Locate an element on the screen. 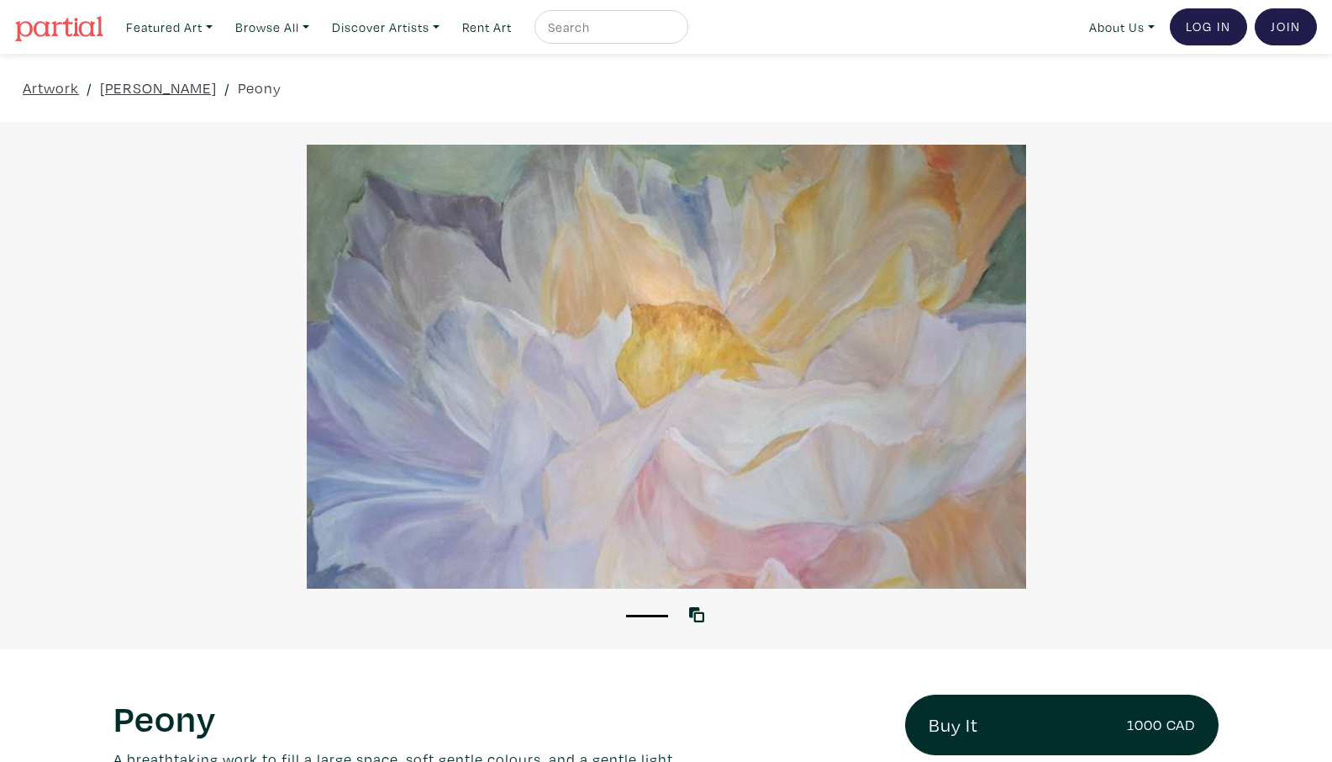  a: Log In is located at coordinates (1209, 27).